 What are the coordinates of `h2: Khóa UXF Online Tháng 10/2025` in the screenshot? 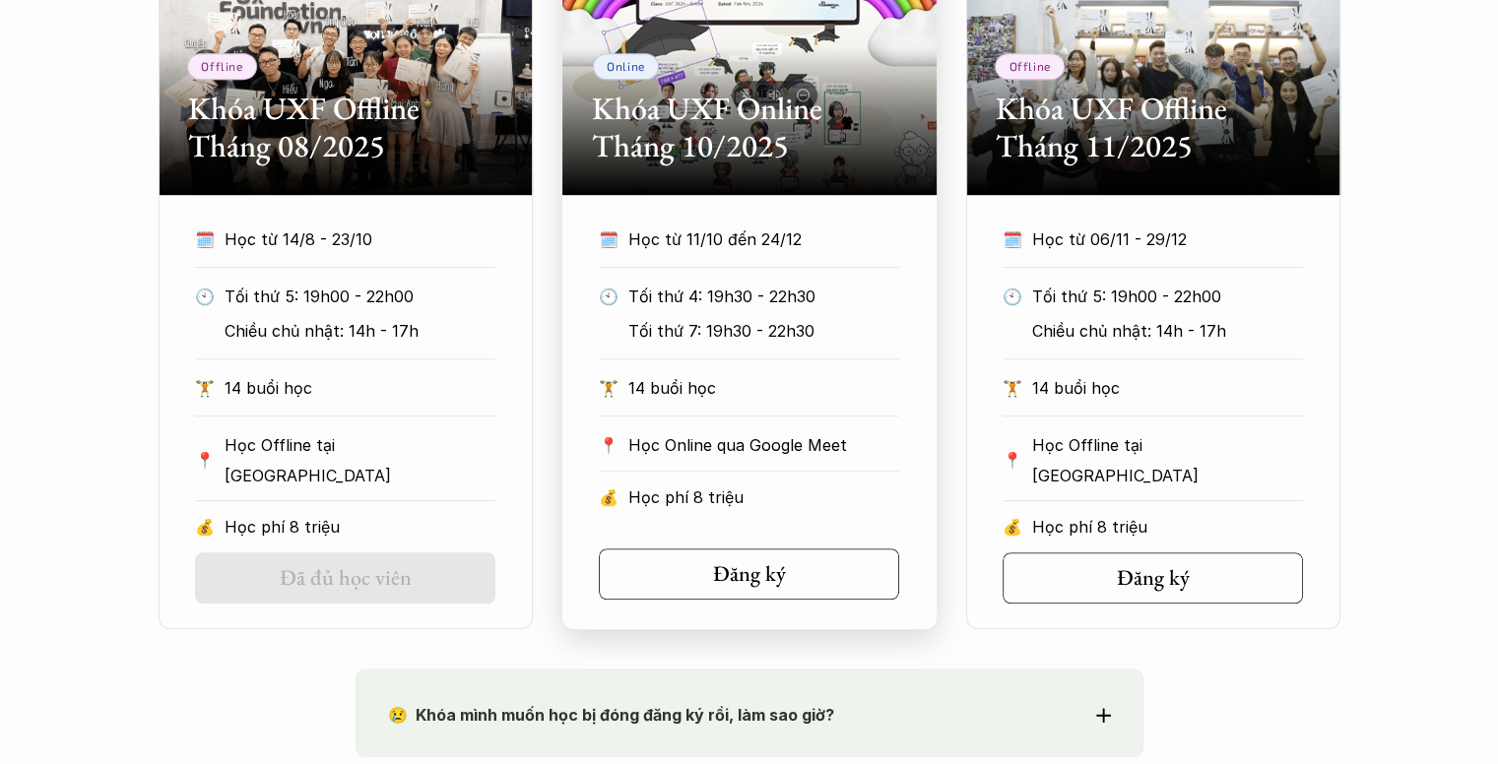 It's located at (749, 127).